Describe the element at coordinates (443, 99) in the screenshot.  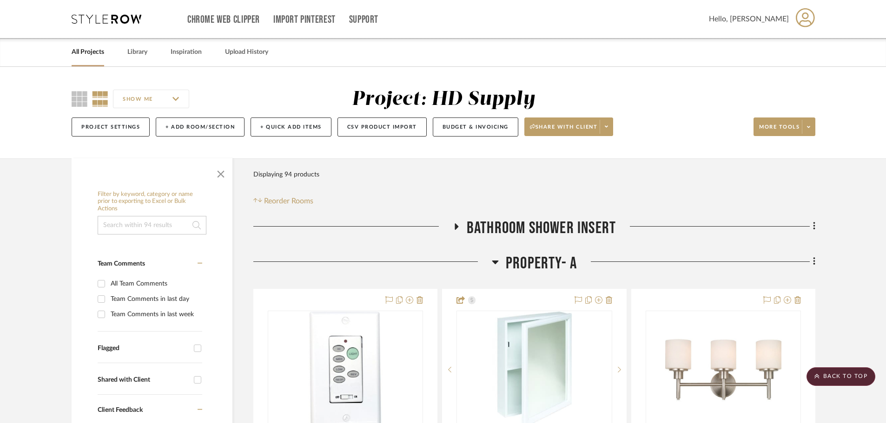
I see `div: Project: HD Supply` at that location.